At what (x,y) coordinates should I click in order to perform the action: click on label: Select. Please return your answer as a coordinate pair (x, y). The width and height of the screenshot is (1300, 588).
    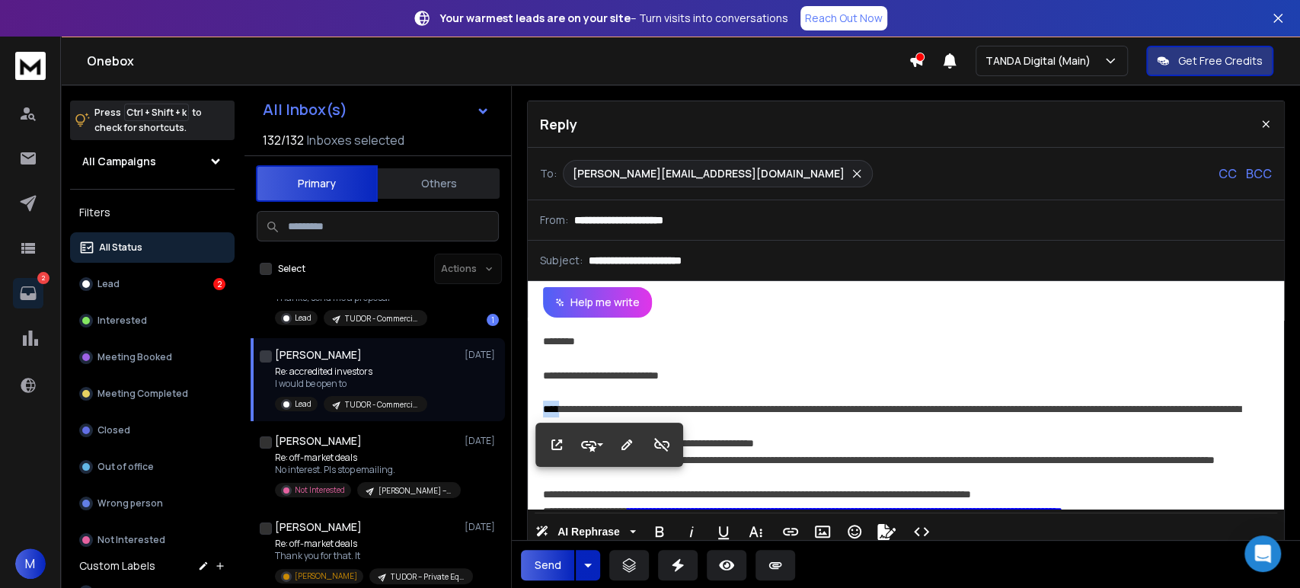
    Looking at the image, I should click on (292, 269).